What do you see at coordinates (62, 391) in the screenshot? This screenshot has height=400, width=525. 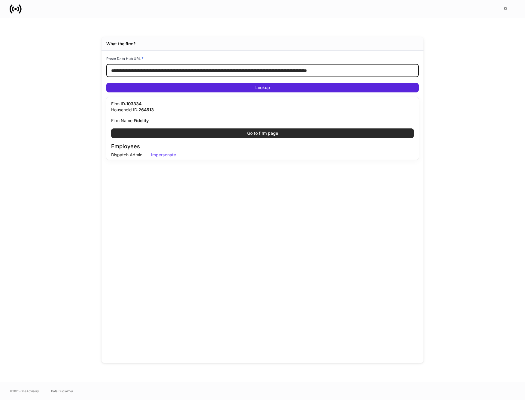 I see `a: Data Disclaimer` at bounding box center [62, 391].